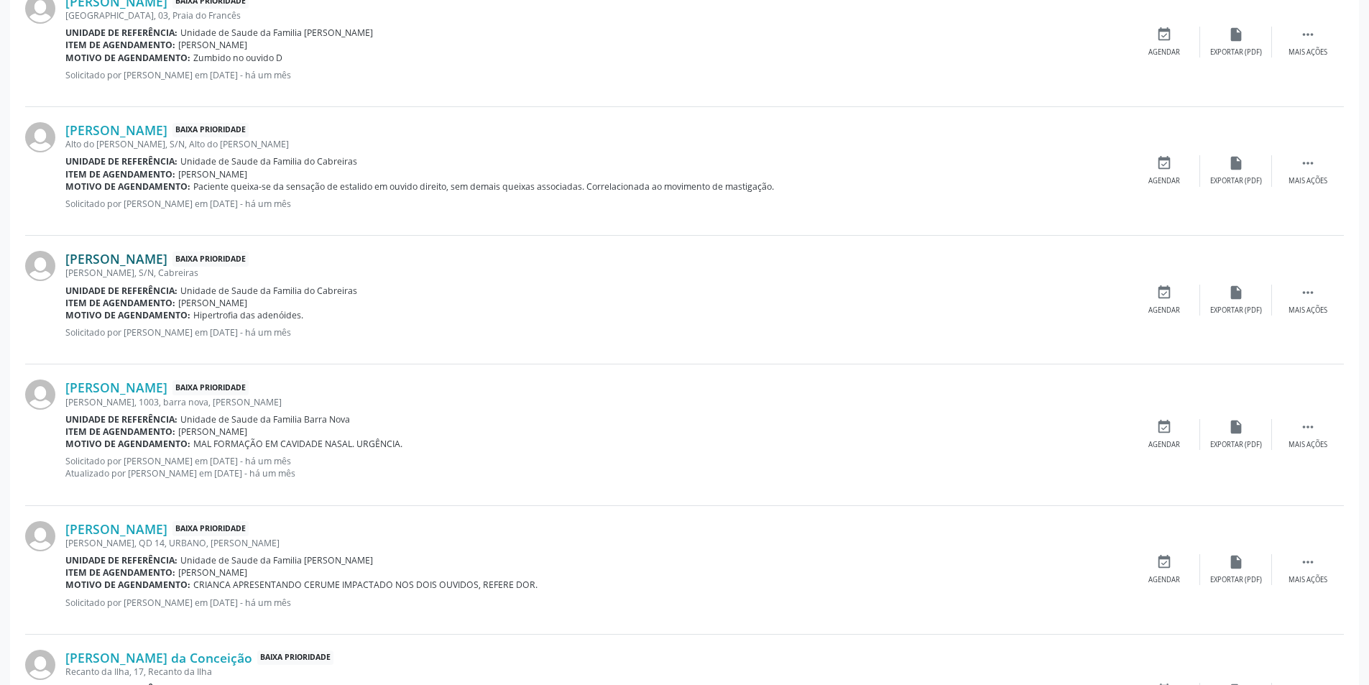 The width and height of the screenshot is (1369, 685). Describe the element at coordinates (238, 58) in the screenshot. I see `span: Zumbido no ouvido D` at that location.